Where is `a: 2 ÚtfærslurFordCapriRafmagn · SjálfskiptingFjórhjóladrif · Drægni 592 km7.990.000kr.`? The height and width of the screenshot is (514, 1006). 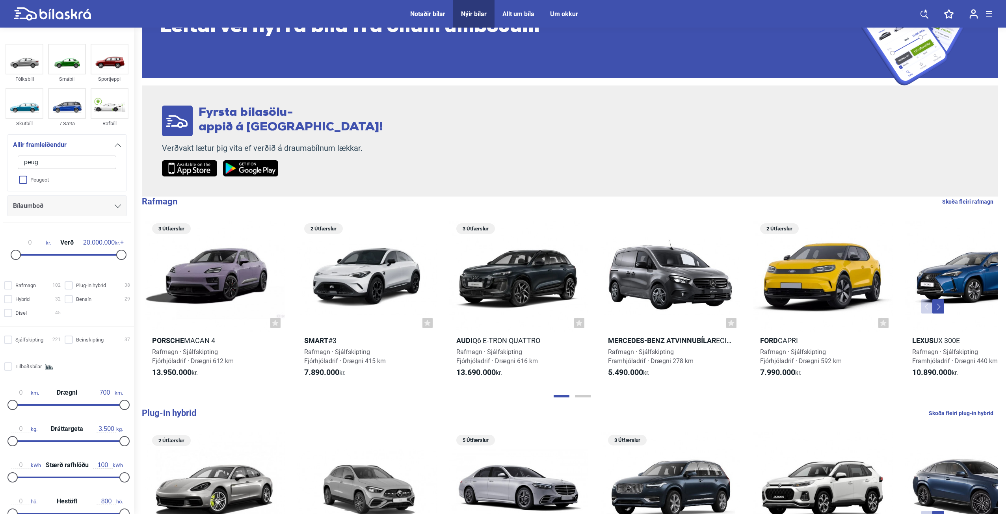
a: 2 ÚtfærslurFordCapriRafmagn · SjálfskiptingFjórhjóladrif · Drægni 592 km7.990.000kr. is located at coordinates (823, 303).